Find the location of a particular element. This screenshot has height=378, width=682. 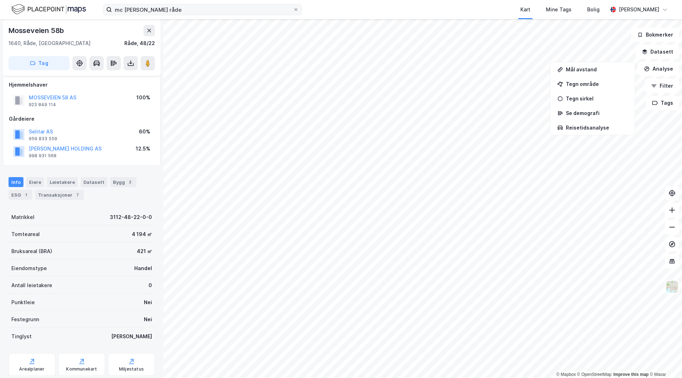

img: logo.f888ab2527a4732fd821a326f86c7f29.svg is located at coordinates (49, 9).